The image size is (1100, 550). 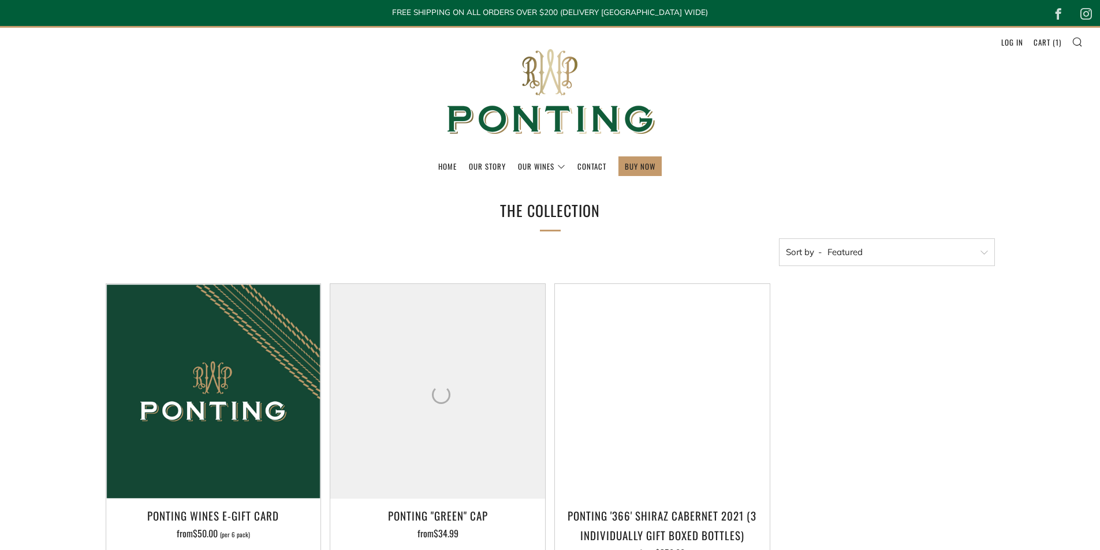 What do you see at coordinates (550, 92) in the screenshot?
I see `img: Ponting Wines` at bounding box center [550, 92].